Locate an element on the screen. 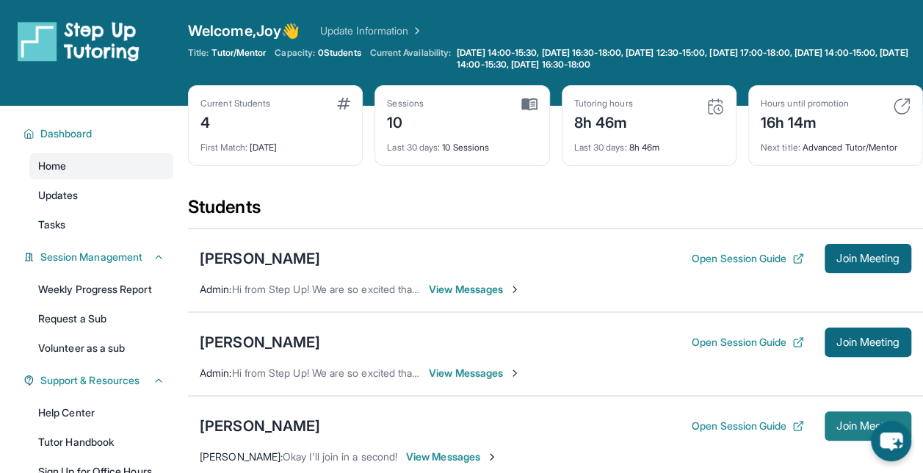 This screenshot has height=473, width=923. a: Request a Sub is located at coordinates (101, 319).